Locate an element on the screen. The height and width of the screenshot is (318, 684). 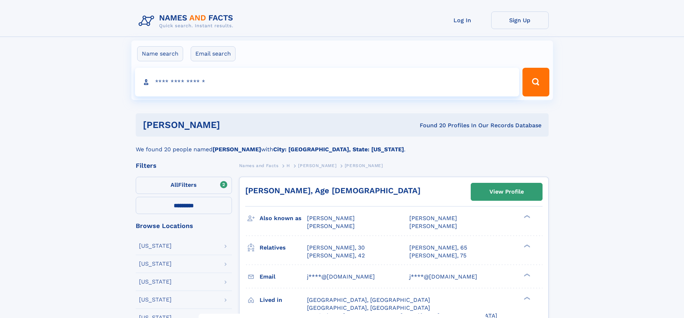
div: Found 20 Profiles In Our Records Database is located at coordinates (430, 126).